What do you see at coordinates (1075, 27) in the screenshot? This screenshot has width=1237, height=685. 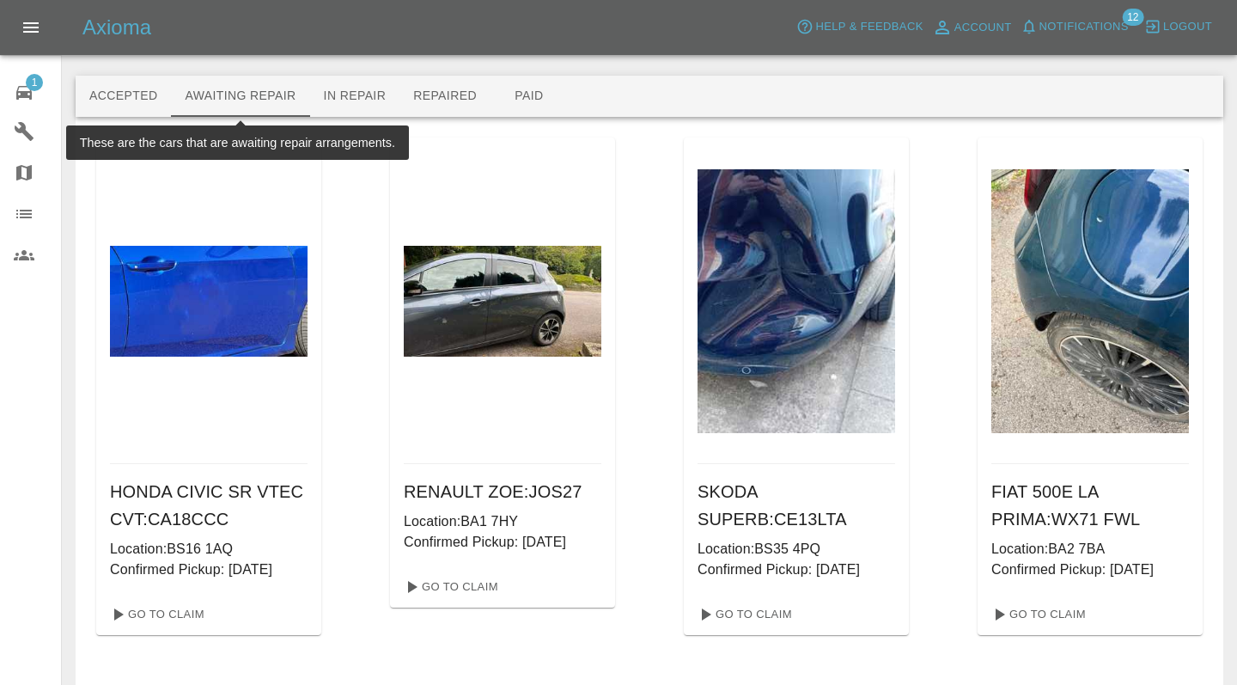 I see `button: Notifications` at bounding box center [1075, 27].